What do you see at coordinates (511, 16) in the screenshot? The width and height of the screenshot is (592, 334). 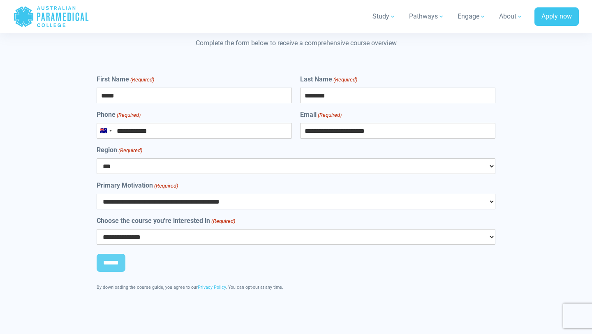 I see `a: About` at bounding box center [511, 16].